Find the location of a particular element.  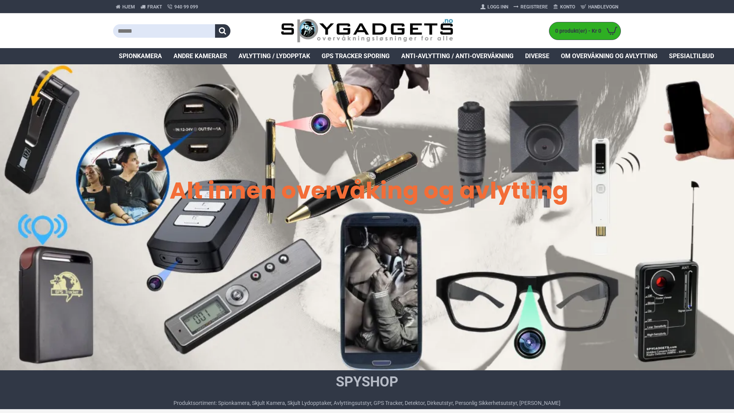

span: Avlytting / Lydopptak is located at coordinates (274, 56).